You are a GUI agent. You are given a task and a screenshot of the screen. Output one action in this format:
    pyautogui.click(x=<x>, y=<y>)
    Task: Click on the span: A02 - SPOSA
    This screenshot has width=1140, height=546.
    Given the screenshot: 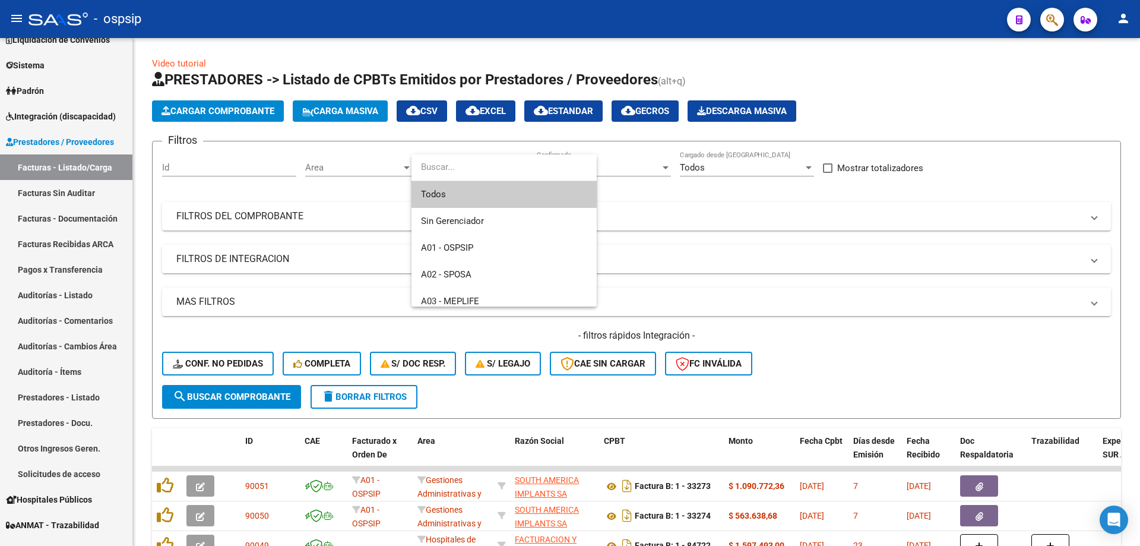 What is the action you would take?
    pyautogui.click(x=446, y=274)
    